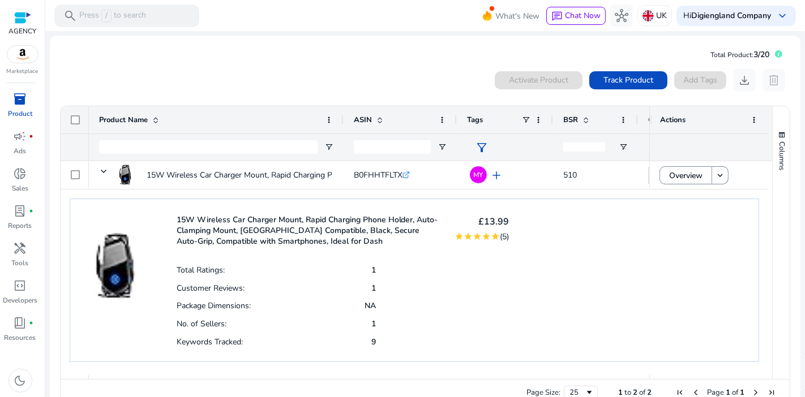 This screenshot has height=397, width=805. What do you see at coordinates (208, 147) in the screenshot?
I see `input: Product Name Filter Input` at bounding box center [208, 147].